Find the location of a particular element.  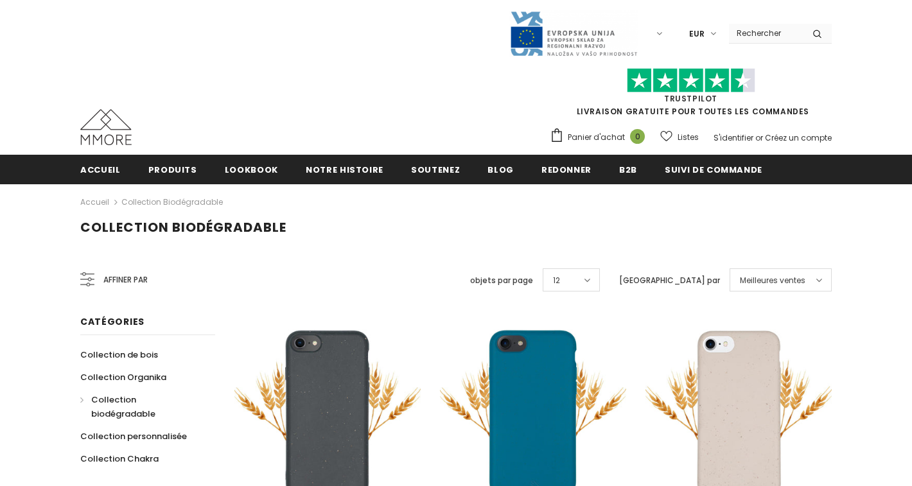

span: Listes is located at coordinates (688, 138).